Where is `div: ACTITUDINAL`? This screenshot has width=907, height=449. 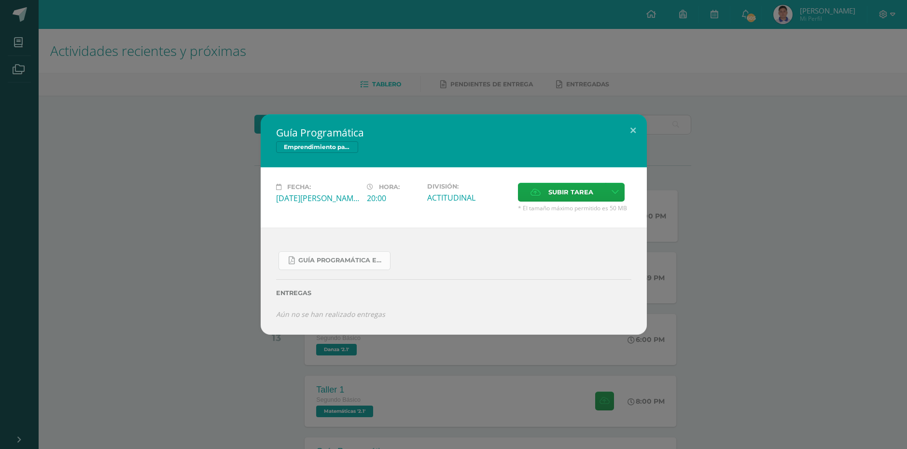 div: ACTITUDINAL is located at coordinates (468, 198).